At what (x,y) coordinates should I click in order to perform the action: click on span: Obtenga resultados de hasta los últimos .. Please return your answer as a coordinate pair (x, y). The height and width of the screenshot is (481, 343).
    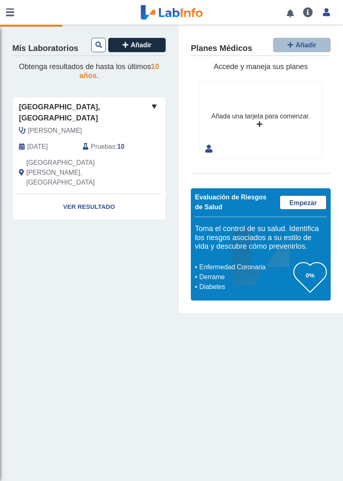
    Looking at the image, I should click on (89, 71).